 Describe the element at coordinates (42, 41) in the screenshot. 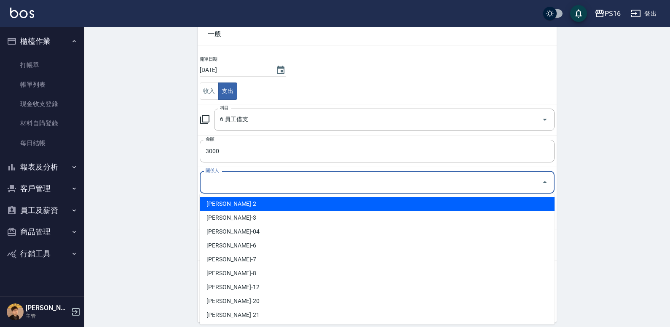

I see `button: 櫃檯作業` at that location.